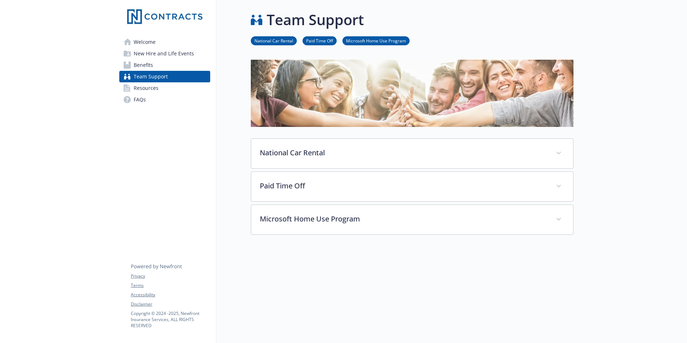 This screenshot has height=343, width=687. What do you see at coordinates (319, 40) in the screenshot?
I see `a: Paid Time Off` at bounding box center [319, 40].